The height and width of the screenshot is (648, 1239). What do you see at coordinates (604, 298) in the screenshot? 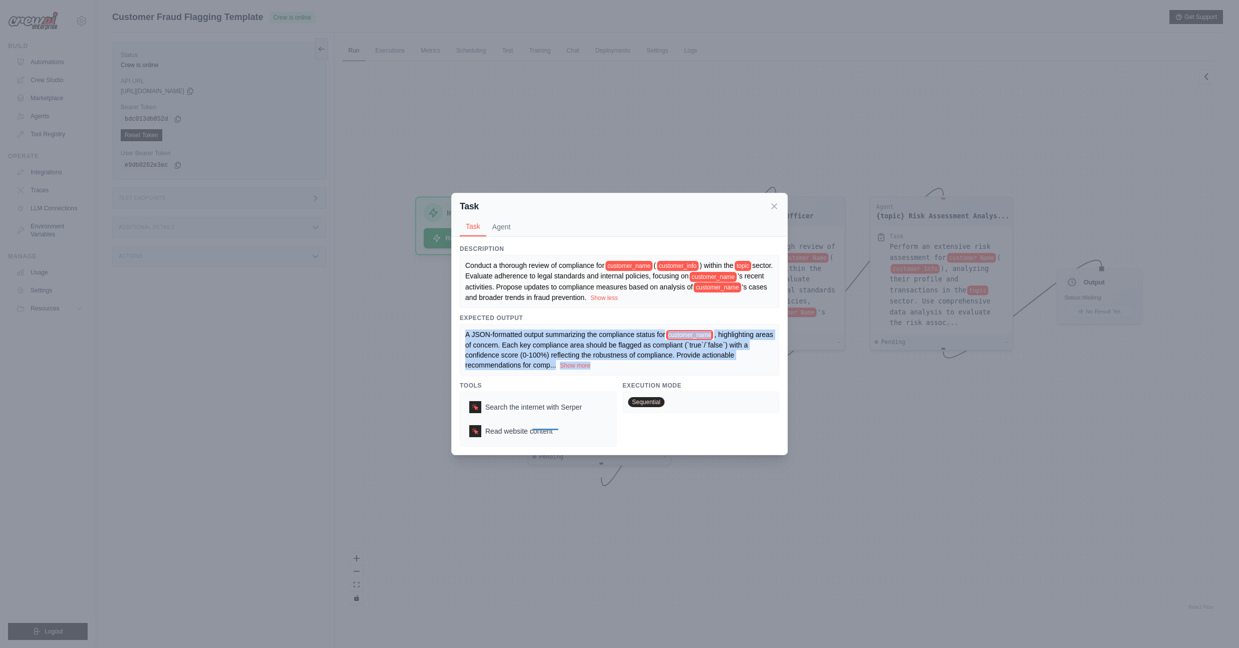
I see `button: Show less` at bounding box center [604, 298].